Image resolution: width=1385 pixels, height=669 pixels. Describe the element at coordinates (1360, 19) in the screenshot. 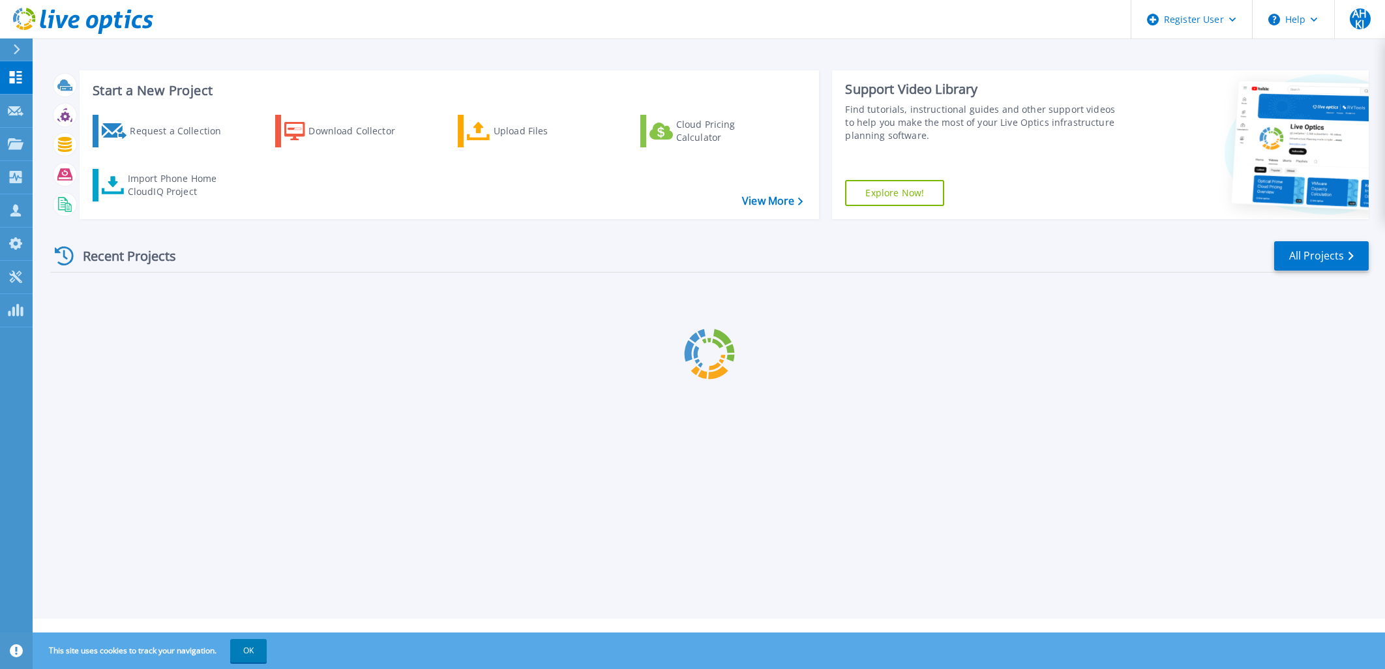

I see `span: AHKJ` at that location.